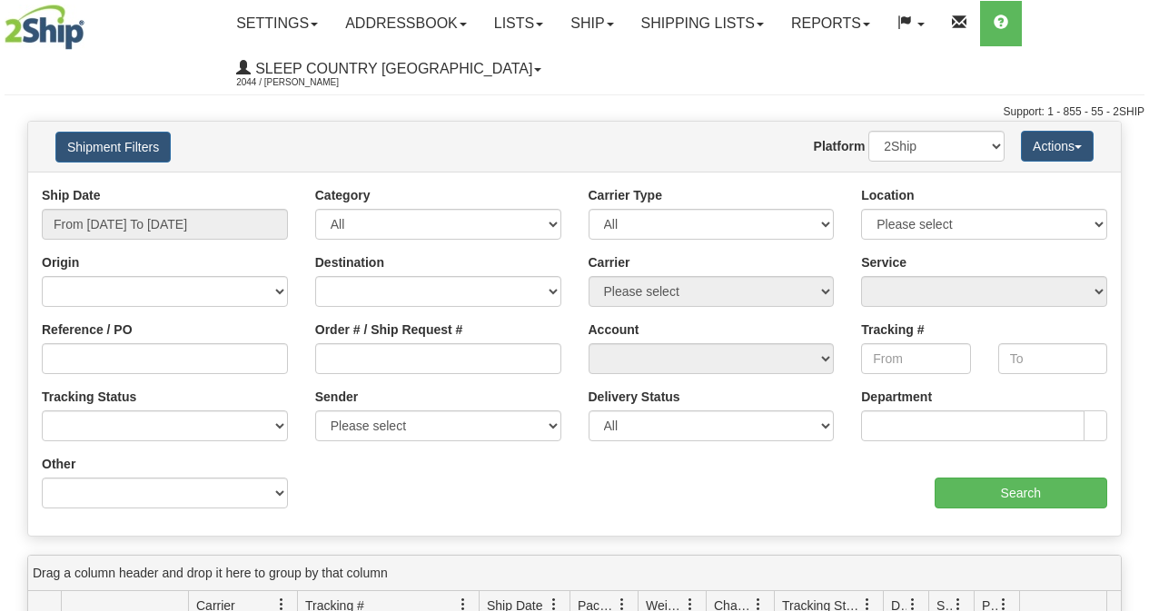 The width and height of the screenshot is (1149, 611). Describe the element at coordinates (60, 263) in the screenshot. I see `label: Origin` at that location.